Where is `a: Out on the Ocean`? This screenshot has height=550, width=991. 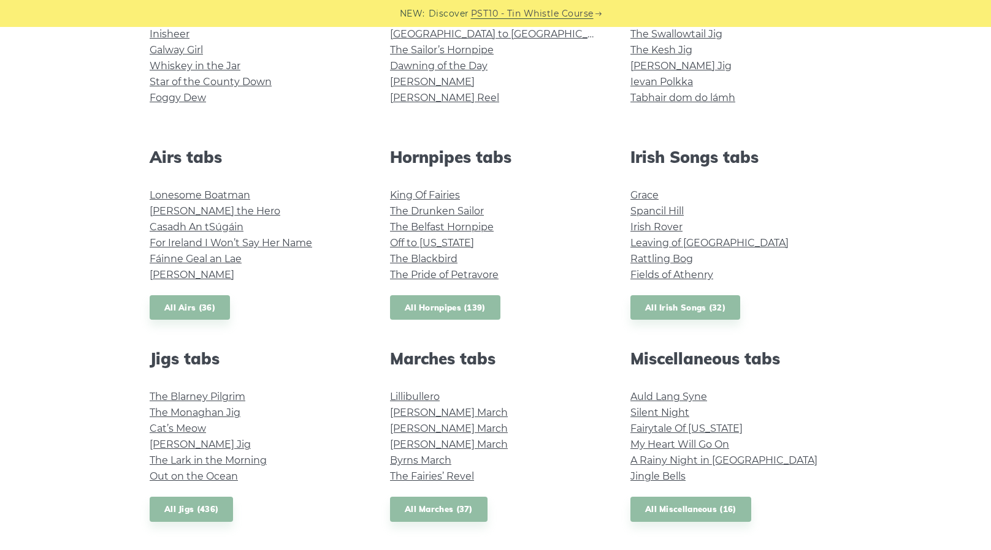
a: Out on the Ocean is located at coordinates (194, 476).